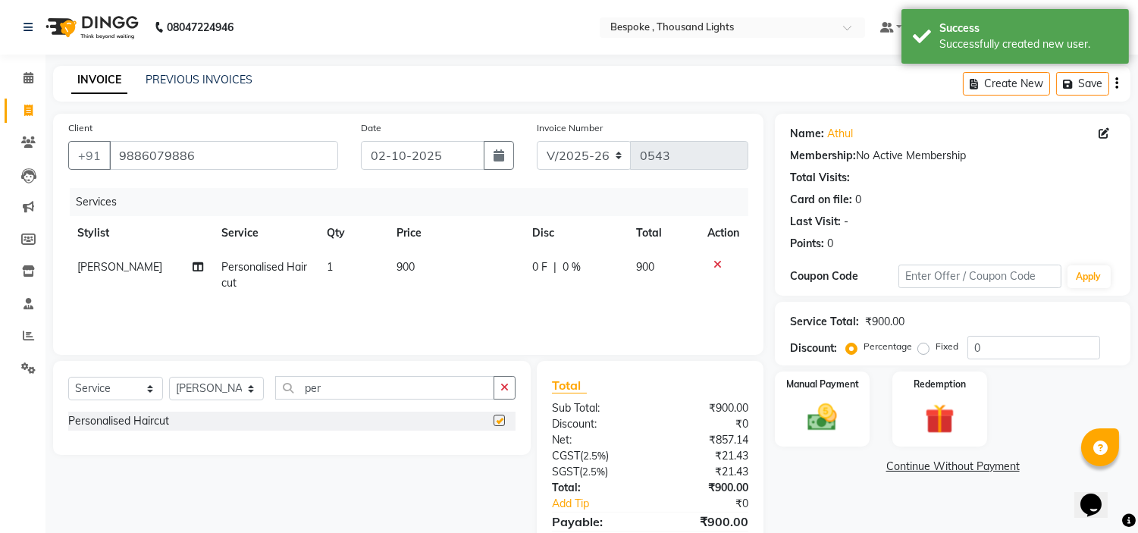 This screenshot has width=1138, height=533. I want to click on div: No Active Membership, so click(952, 155).